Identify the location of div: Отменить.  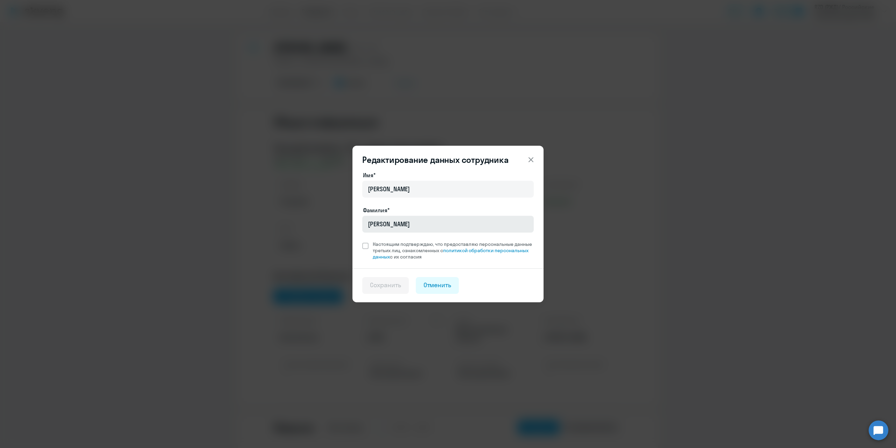
(438, 285).